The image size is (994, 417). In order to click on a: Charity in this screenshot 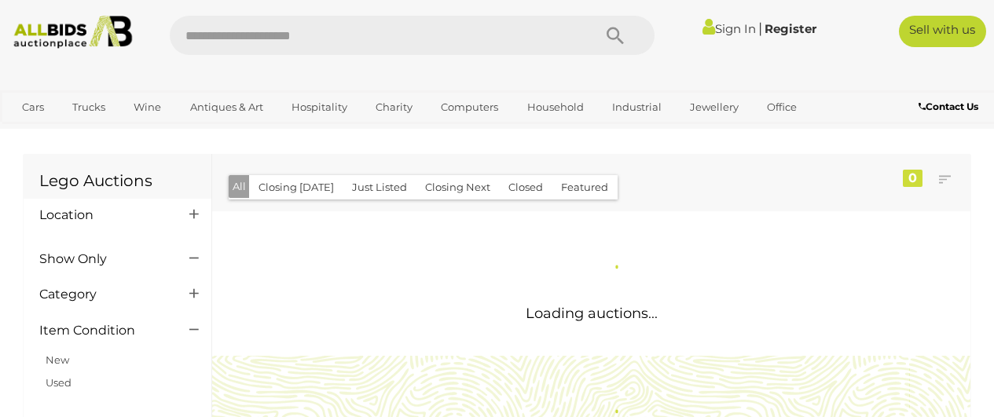, I will do `click(394, 107)`.